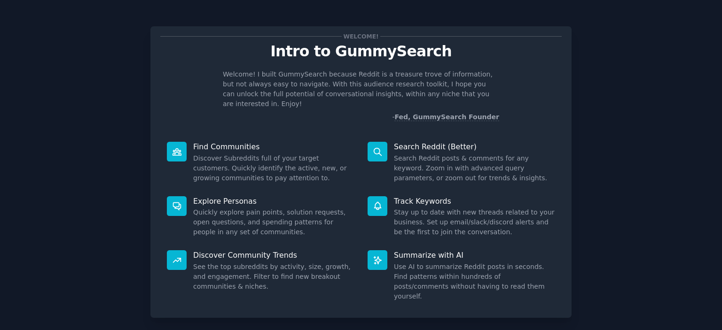 Image resolution: width=722 pixels, height=330 pixels. I want to click on a: Fed, GummySearch Founder, so click(447, 117).